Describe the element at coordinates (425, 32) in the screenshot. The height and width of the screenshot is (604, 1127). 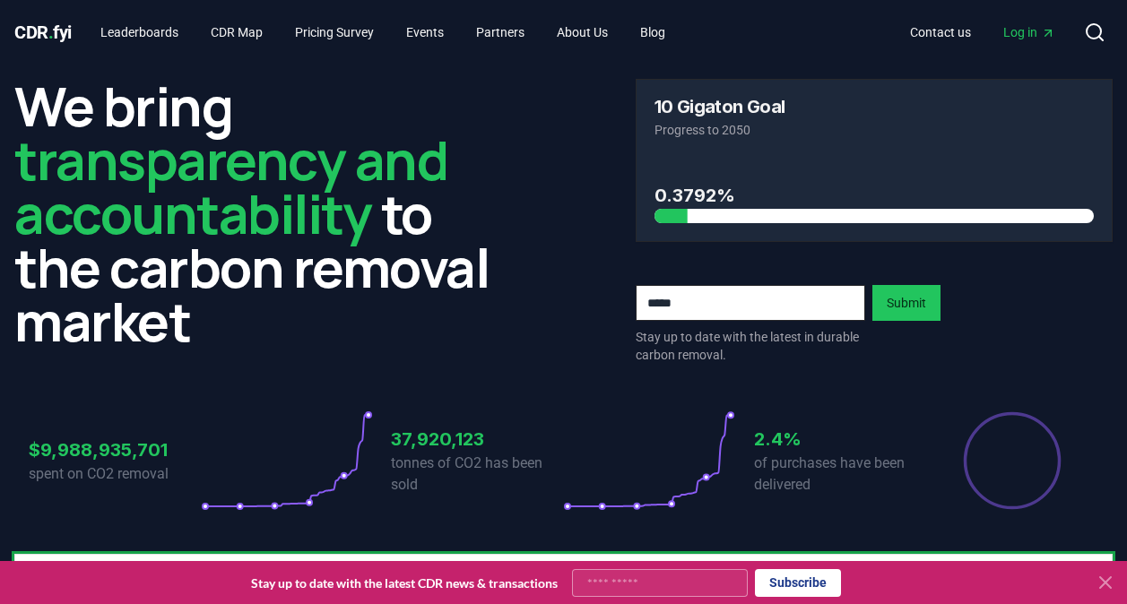
I see `a: Events` at that location.